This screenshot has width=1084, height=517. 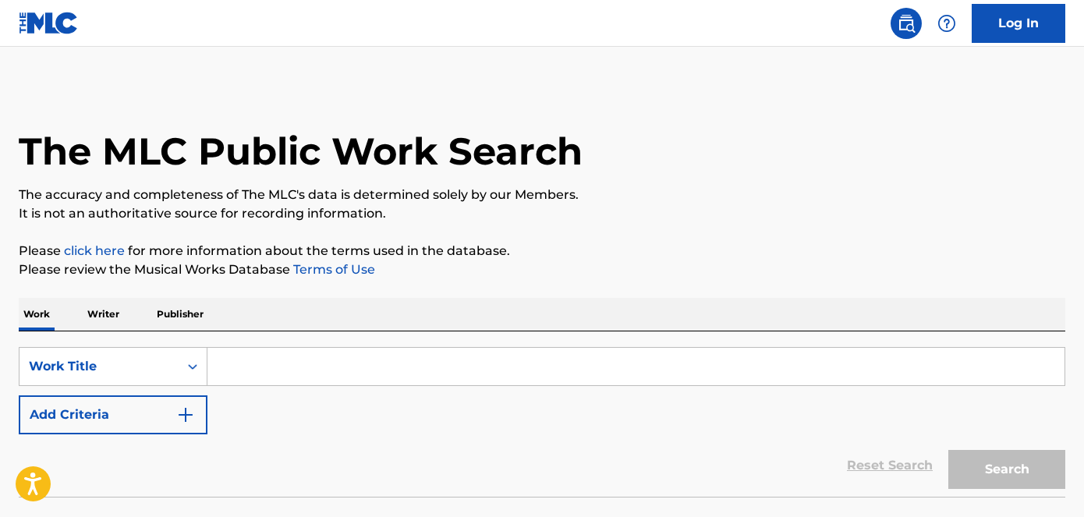 I want to click on p: Please for more information about the terms used in the database., so click(x=542, y=251).